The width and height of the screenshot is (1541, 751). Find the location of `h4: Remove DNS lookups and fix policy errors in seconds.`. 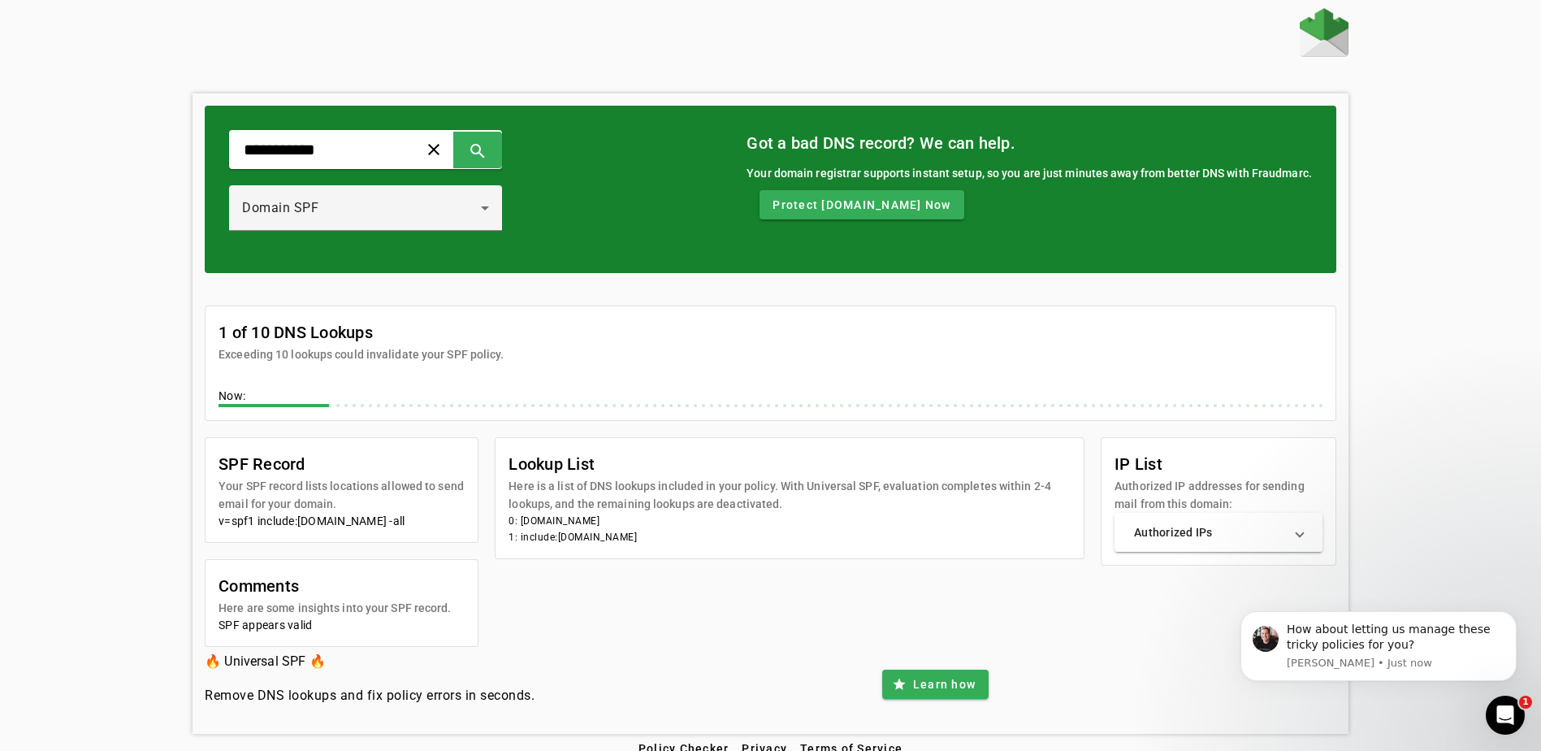

h4: Remove DNS lookups and fix policy errors in seconds. is located at coordinates (370, 695).